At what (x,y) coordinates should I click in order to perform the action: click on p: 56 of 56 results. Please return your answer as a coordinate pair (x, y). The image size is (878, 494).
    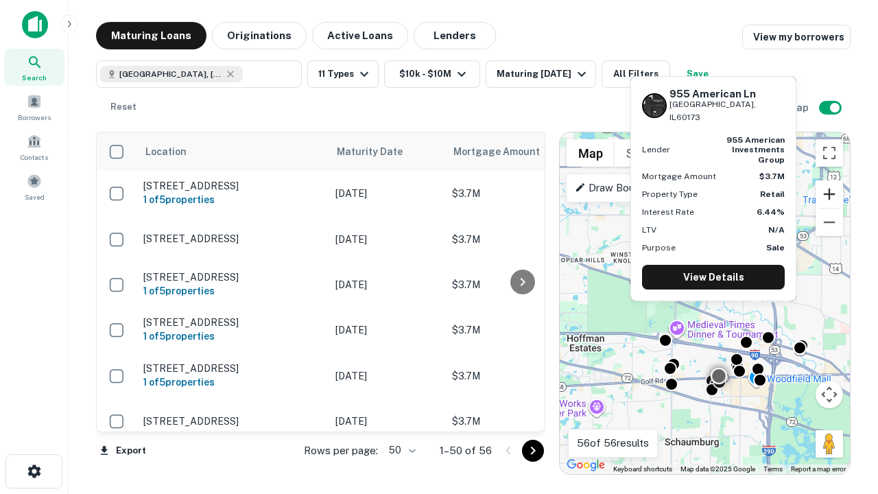
    Looking at the image, I should click on (612, 443).